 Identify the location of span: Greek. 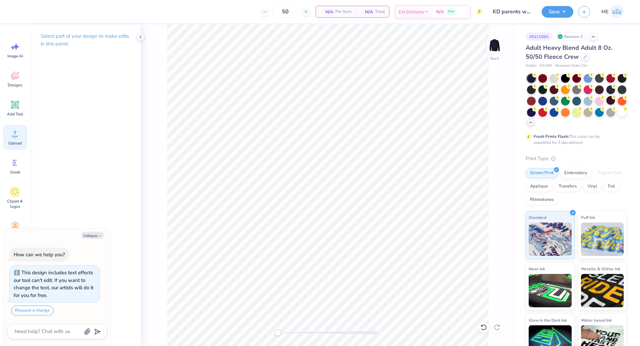
(15, 172).